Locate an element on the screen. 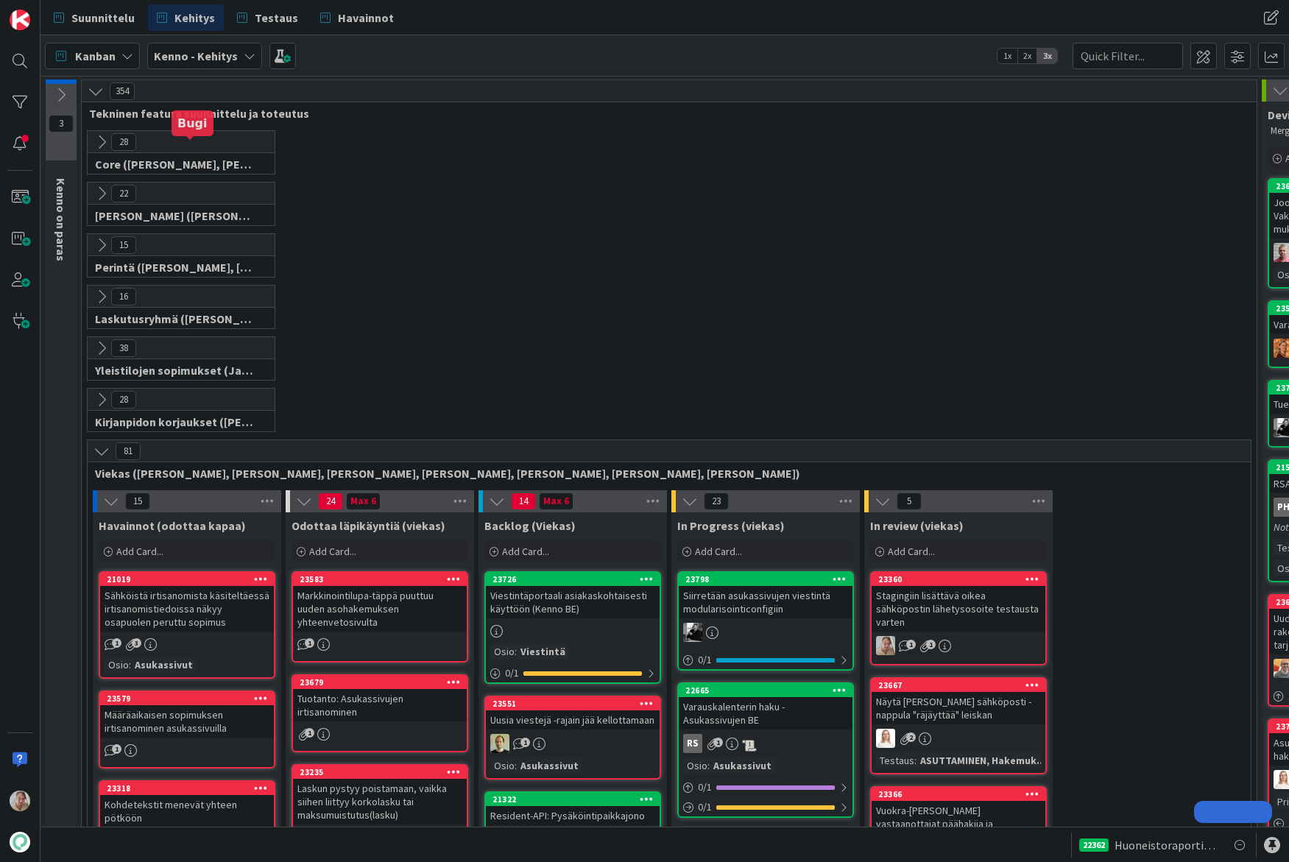 The image size is (1289, 862). span: 14 is located at coordinates (524, 501).